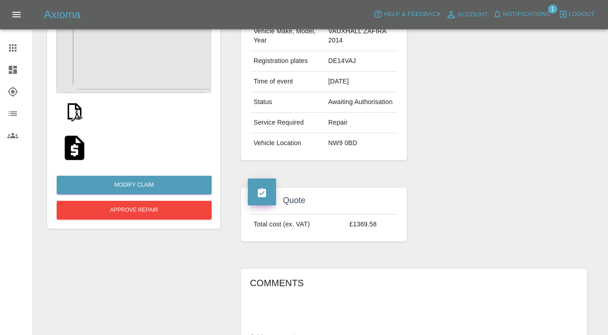 The width and height of the screenshot is (608, 335). I want to click on h4: Quote, so click(324, 201).